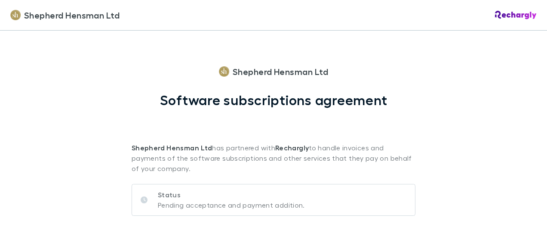  What do you see at coordinates (274, 100) in the screenshot?
I see `h1: Software subscriptions agreement` at bounding box center [274, 100].